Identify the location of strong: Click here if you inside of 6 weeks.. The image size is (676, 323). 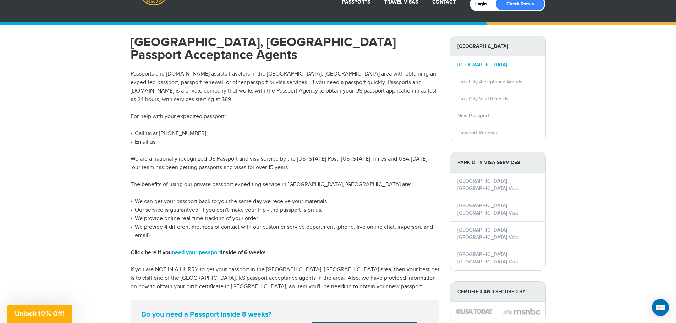
(199, 253).